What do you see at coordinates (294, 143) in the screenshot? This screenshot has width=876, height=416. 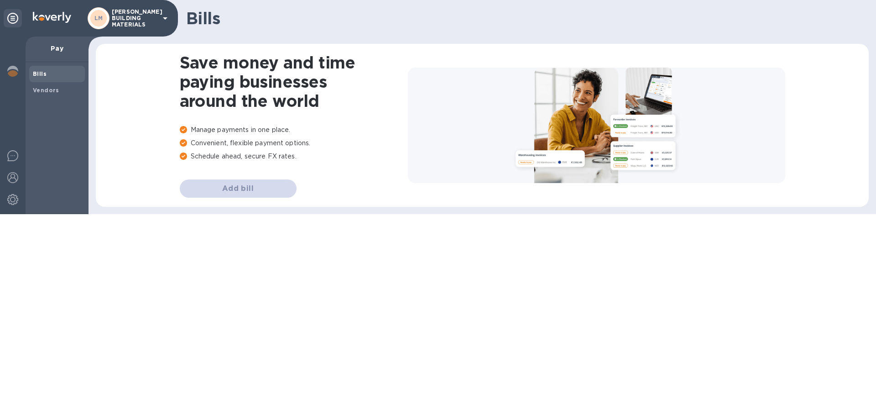 I see `p: Convenient, flexible payment options.` at bounding box center [294, 143].